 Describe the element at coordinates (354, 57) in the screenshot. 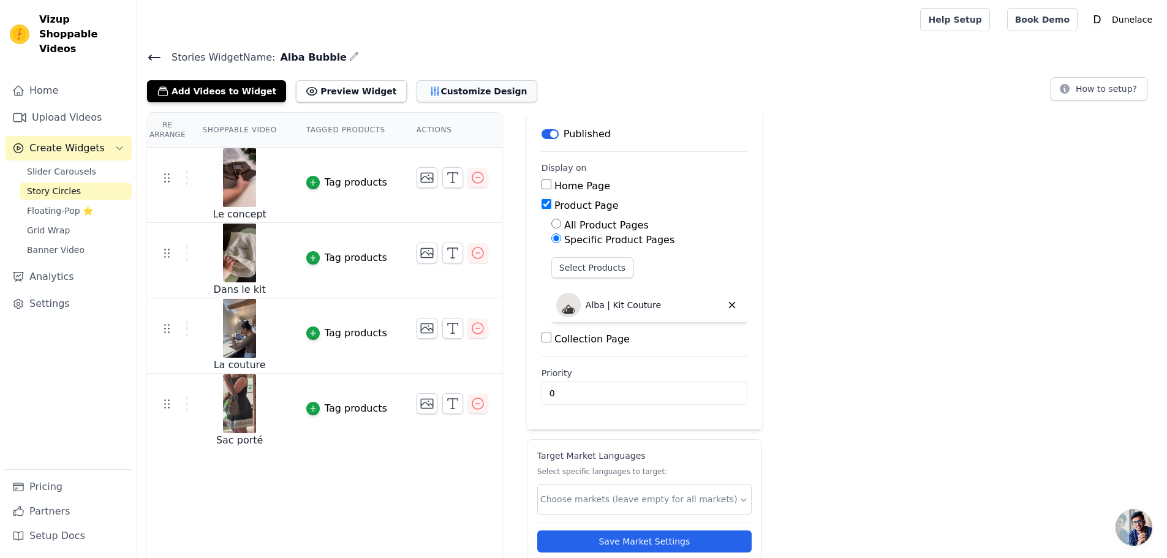

I see `div: Edit Name` at that location.